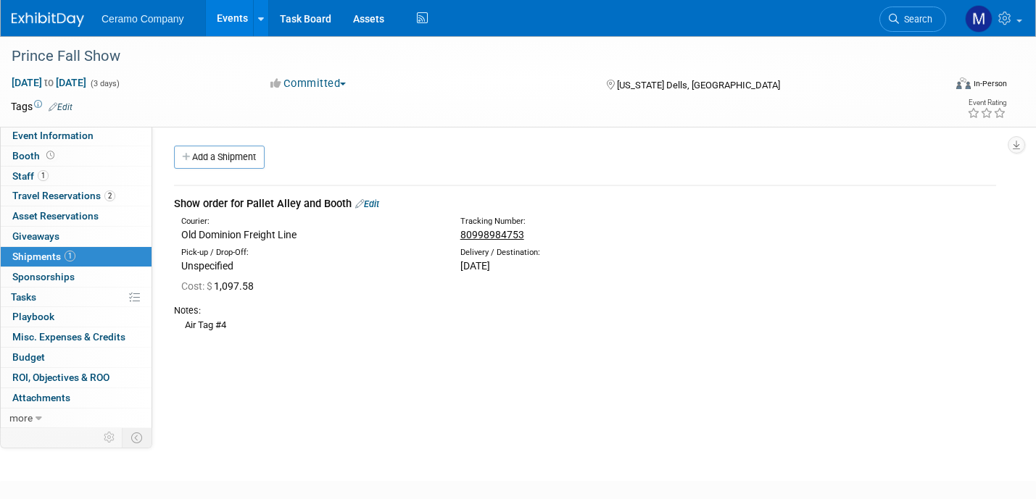 This screenshot has height=499, width=1036. Describe the element at coordinates (76, 156) in the screenshot. I see `a: Booth` at that location.